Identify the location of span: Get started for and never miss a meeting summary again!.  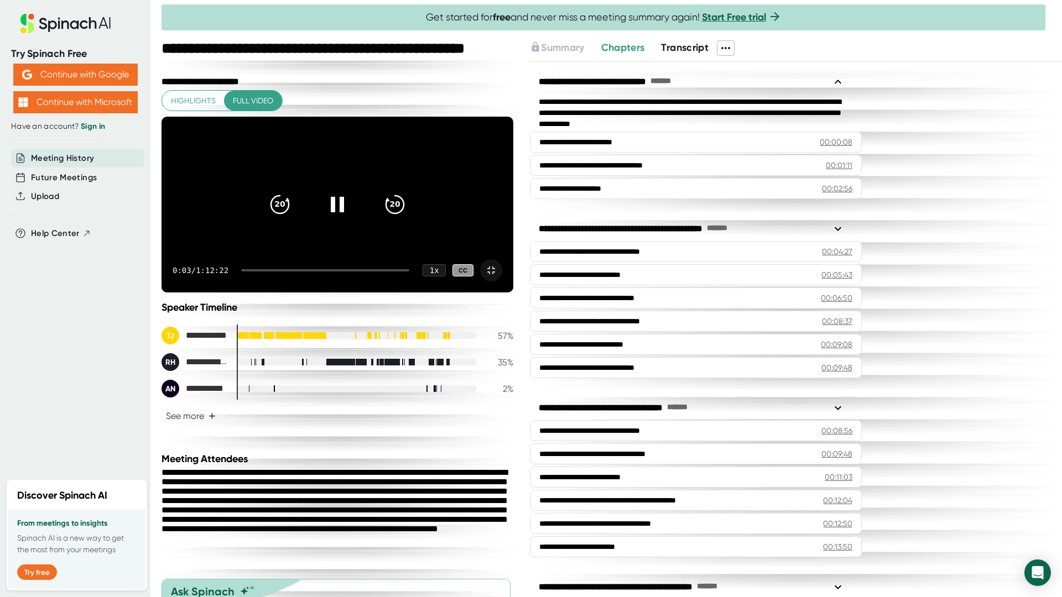
(604, 17).